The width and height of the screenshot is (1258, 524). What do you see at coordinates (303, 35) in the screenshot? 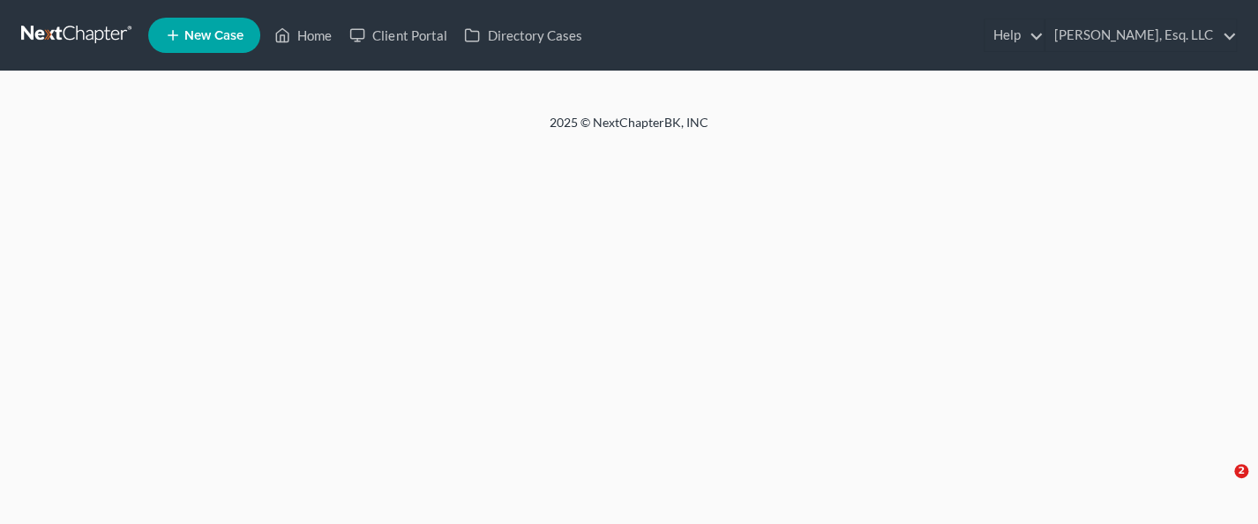
I see `a: Home` at bounding box center [303, 35].